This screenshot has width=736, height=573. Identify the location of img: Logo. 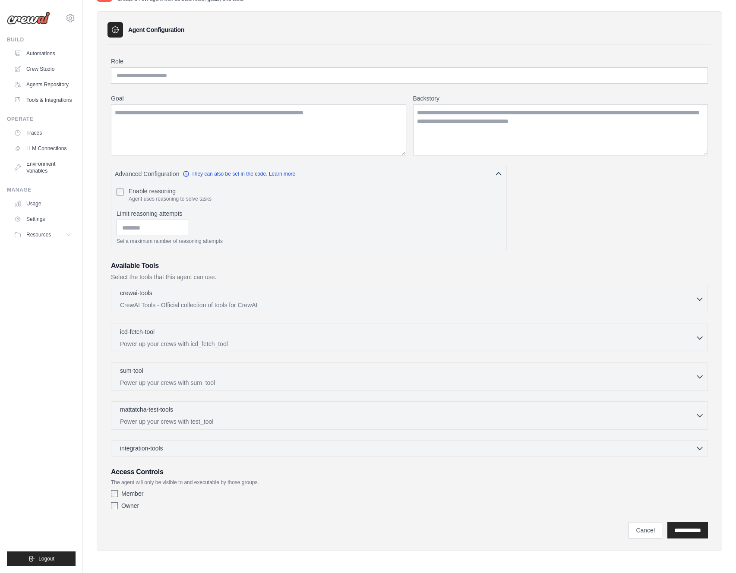
(28, 18).